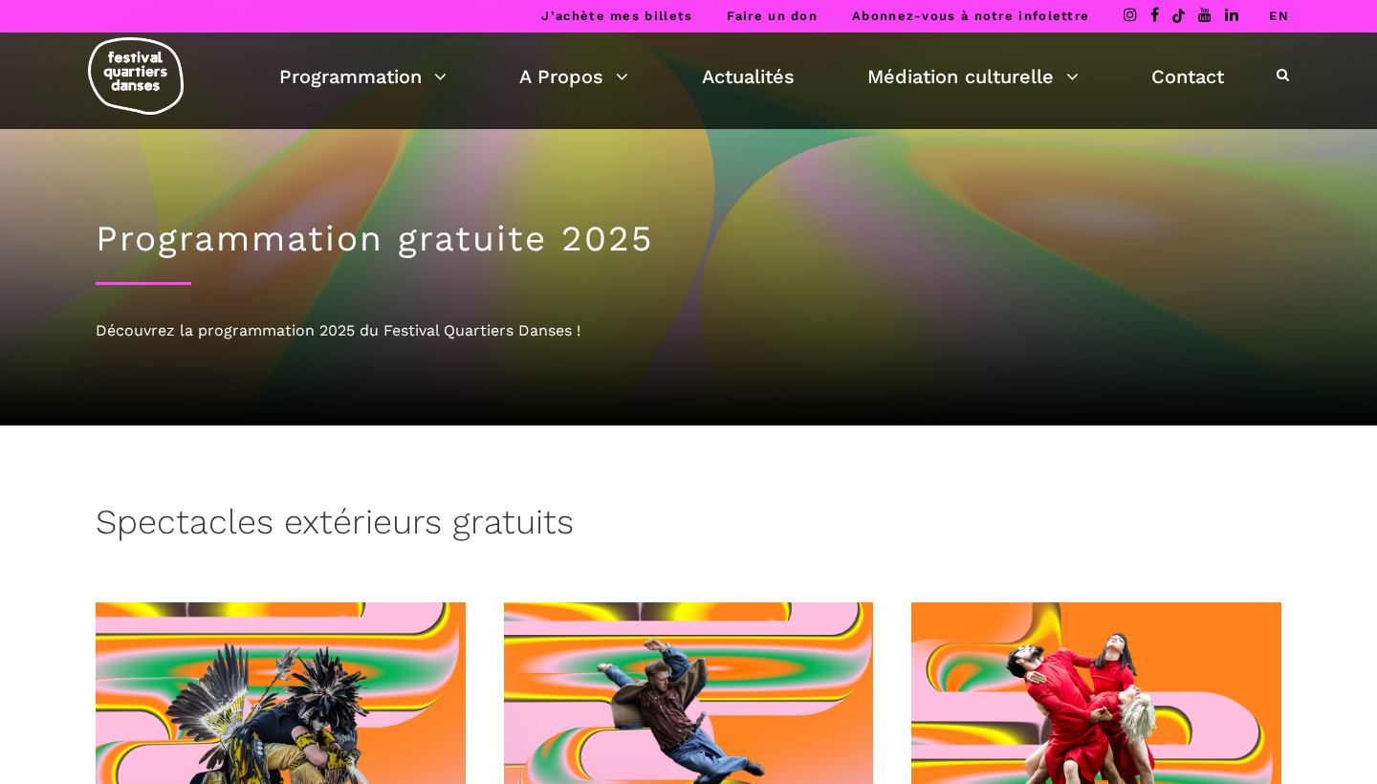 This screenshot has height=784, width=1377. What do you see at coordinates (772, 15) in the screenshot?
I see `a: Faire un don` at bounding box center [772, 15].